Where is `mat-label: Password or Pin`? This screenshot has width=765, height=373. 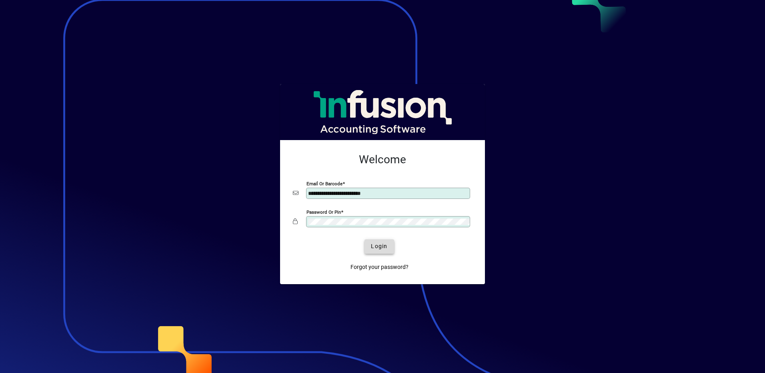 mat-label: Password or Pin is located at coordinates (324, 212).